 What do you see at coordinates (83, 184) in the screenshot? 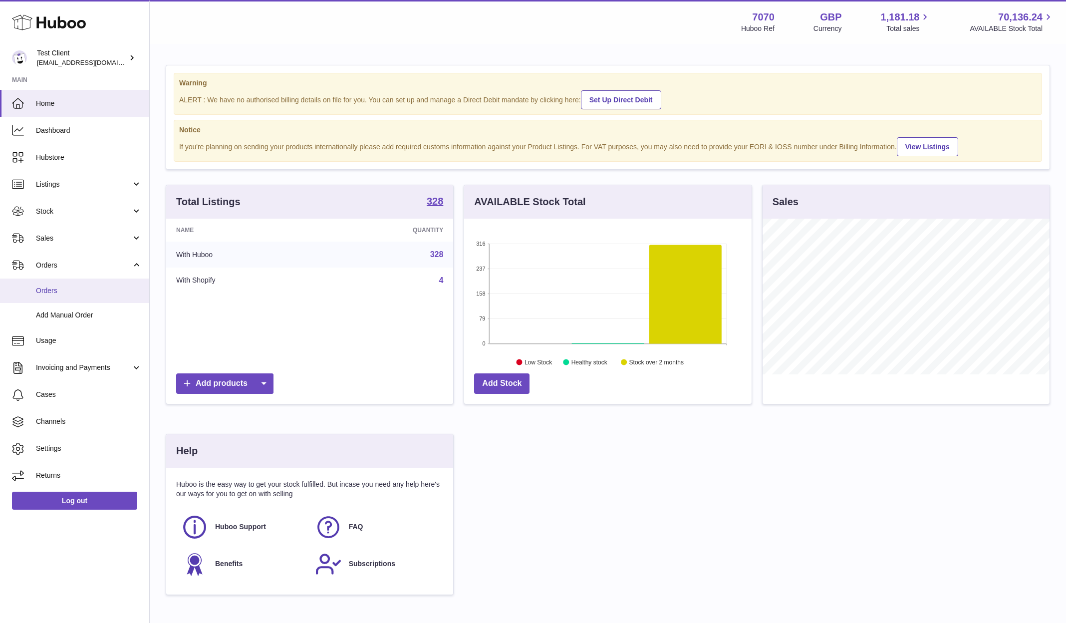
I see `span: Listings` at bounding box center [83, 184].